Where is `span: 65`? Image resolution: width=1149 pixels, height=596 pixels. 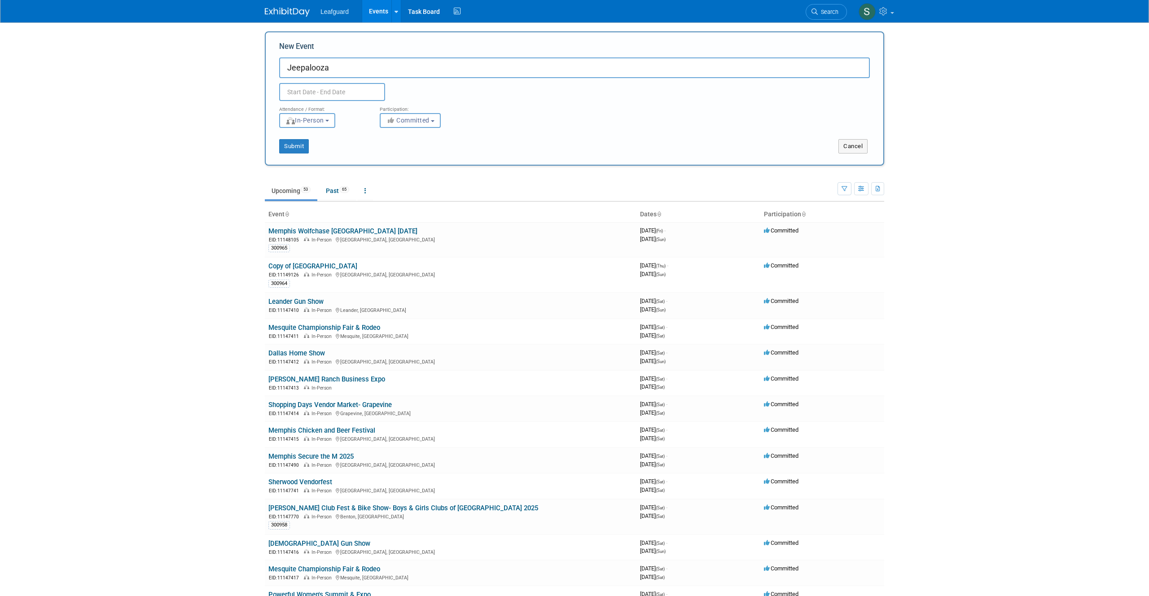
span: 65 is located at coordinates (344, 189).